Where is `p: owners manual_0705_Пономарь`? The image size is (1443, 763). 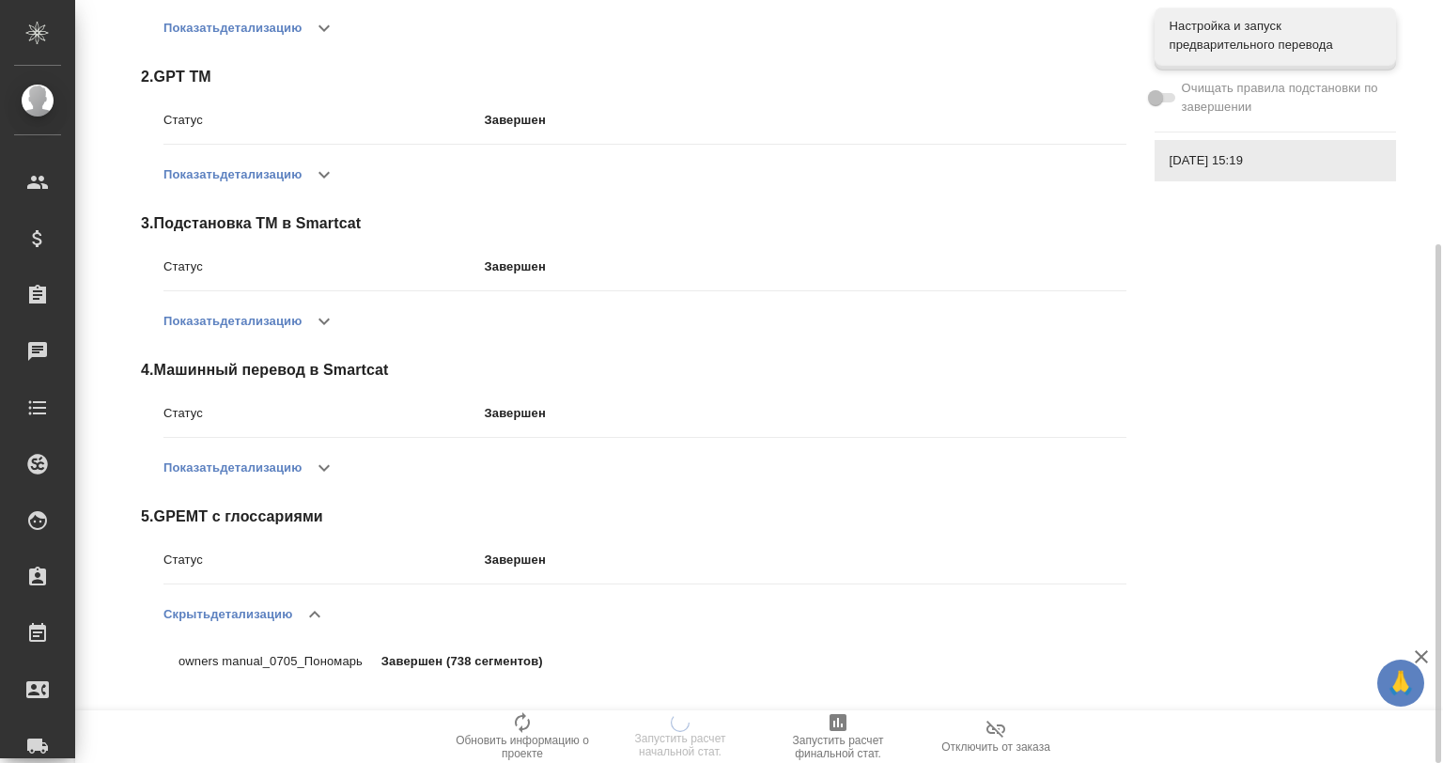
p: owners manual_0705_Пономарь is located at coordinates (280, 661).